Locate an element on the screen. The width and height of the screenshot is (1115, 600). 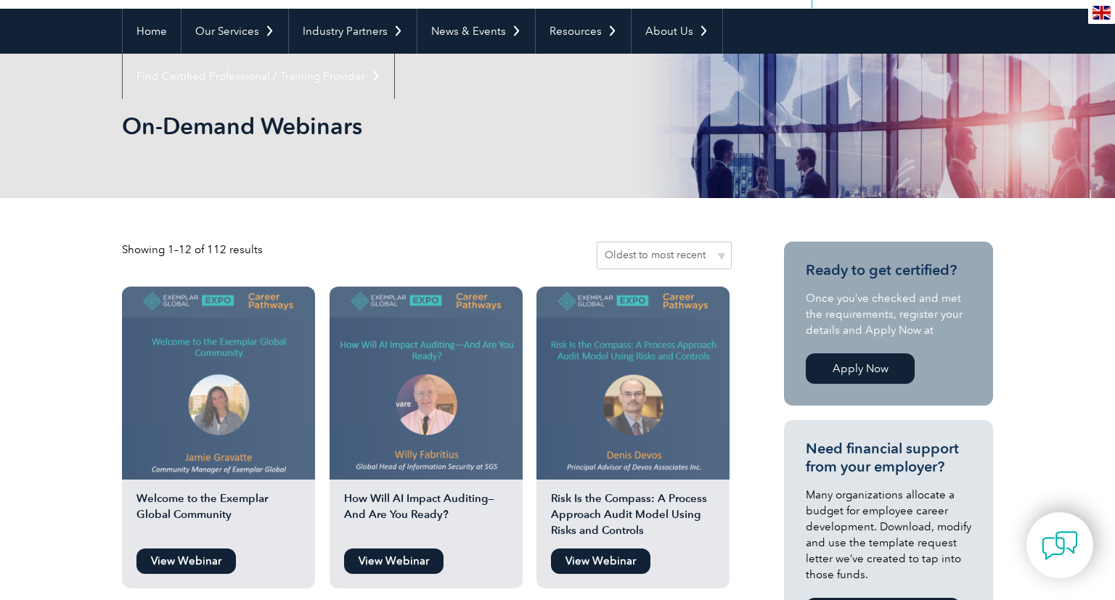
h3: Ready to get certified? is located at coordinates (889, 270).